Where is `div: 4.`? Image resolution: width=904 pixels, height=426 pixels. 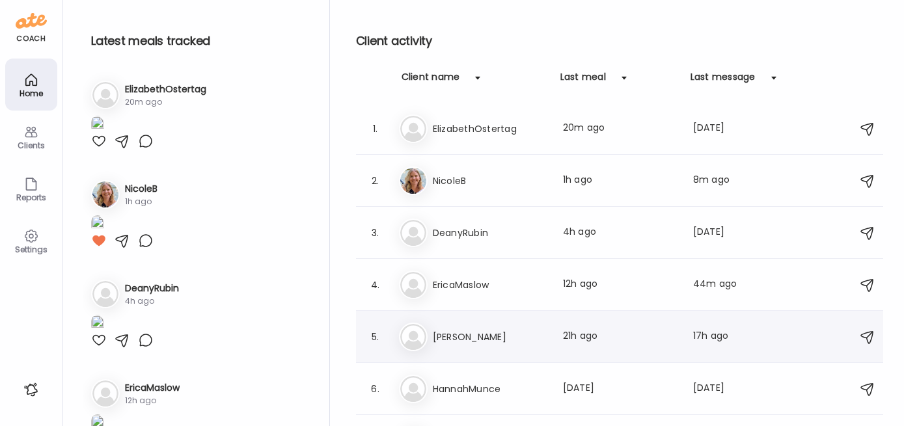
div: 4. is located at coordinates (375, 285).